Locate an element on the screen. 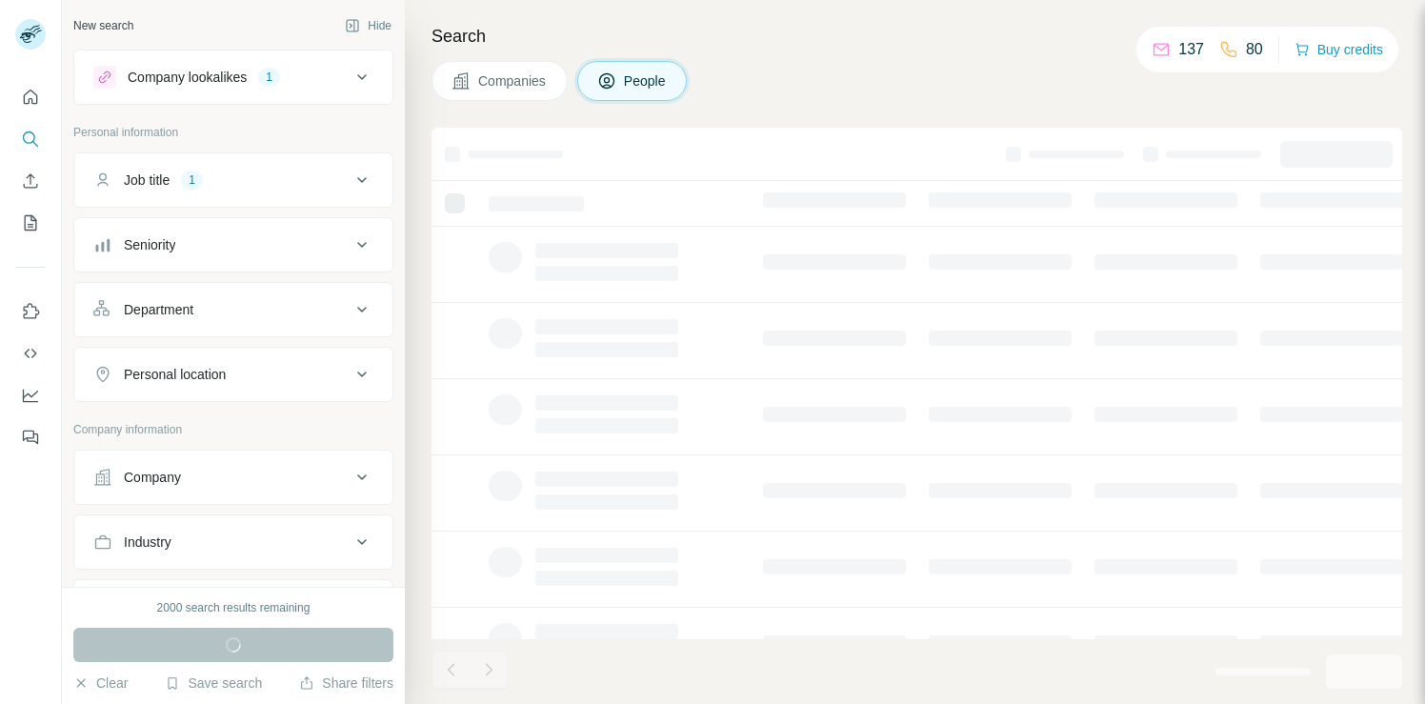 The image size is (1425, 704). div: New search is located at coordinates (103, 26).